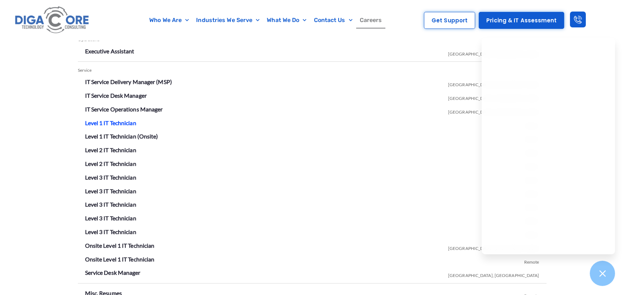 Image resolution: width=624 pixels, height=295 pixels. Describe the element at coordinates (450, 20) in the screenshot. I see `a: Get Support` at that location.